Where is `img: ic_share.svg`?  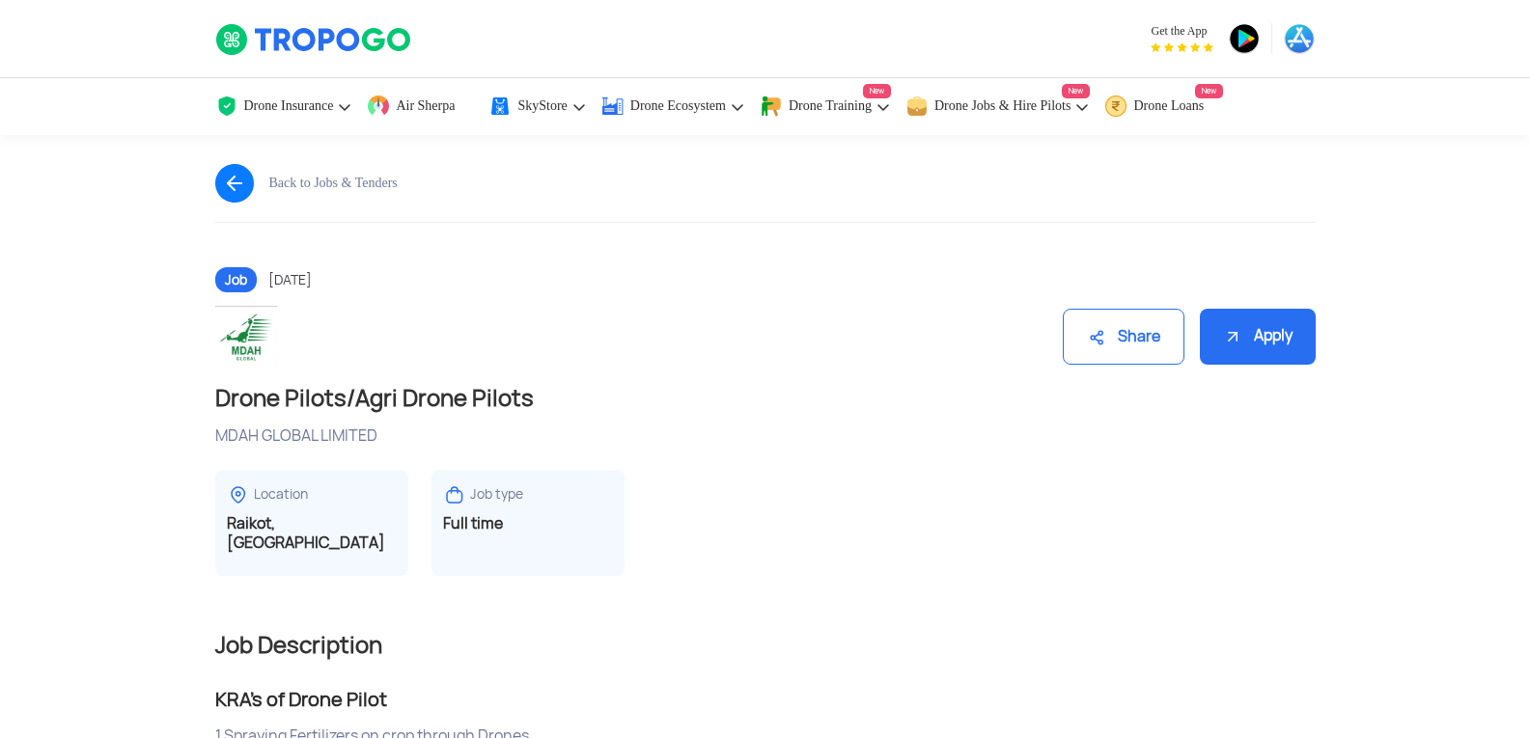
img: ic_share.svg is located at coordinates (1096, 338).